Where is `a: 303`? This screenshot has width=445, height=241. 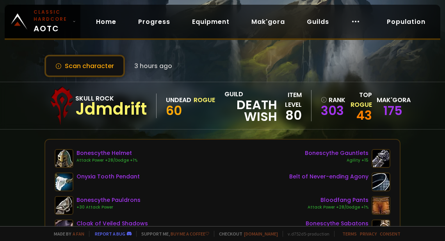 a: 303 is located at coordinates (330, 111).